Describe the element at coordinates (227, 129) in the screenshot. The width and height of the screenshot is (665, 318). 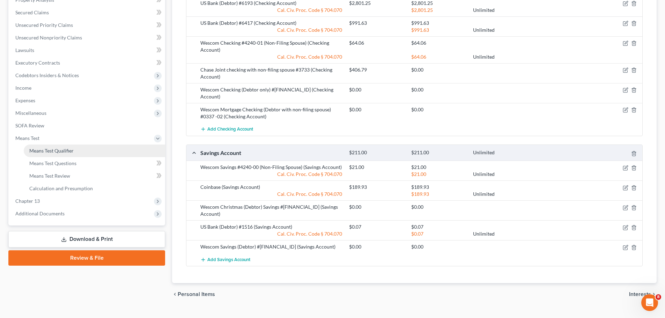
I see `button: Add Checking Account` at that location.